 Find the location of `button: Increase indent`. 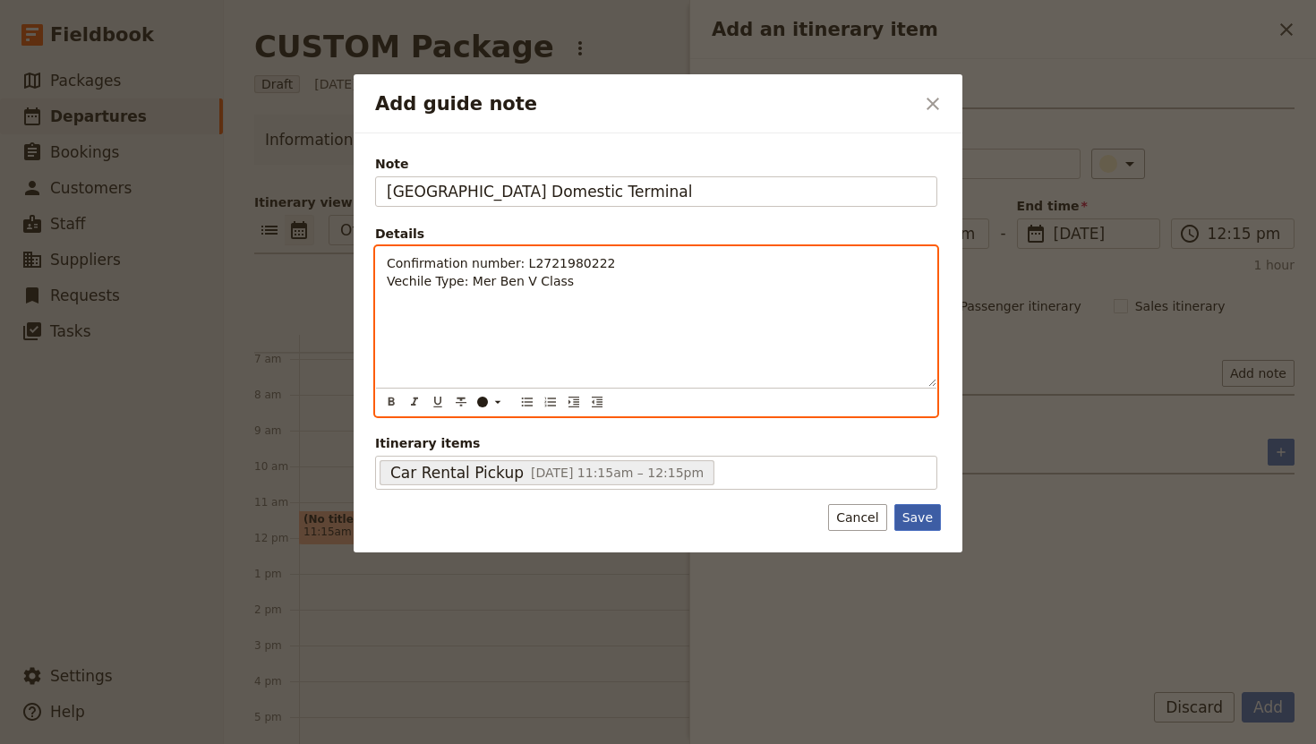

button: Increase indent is located at coordinates (574, 402).